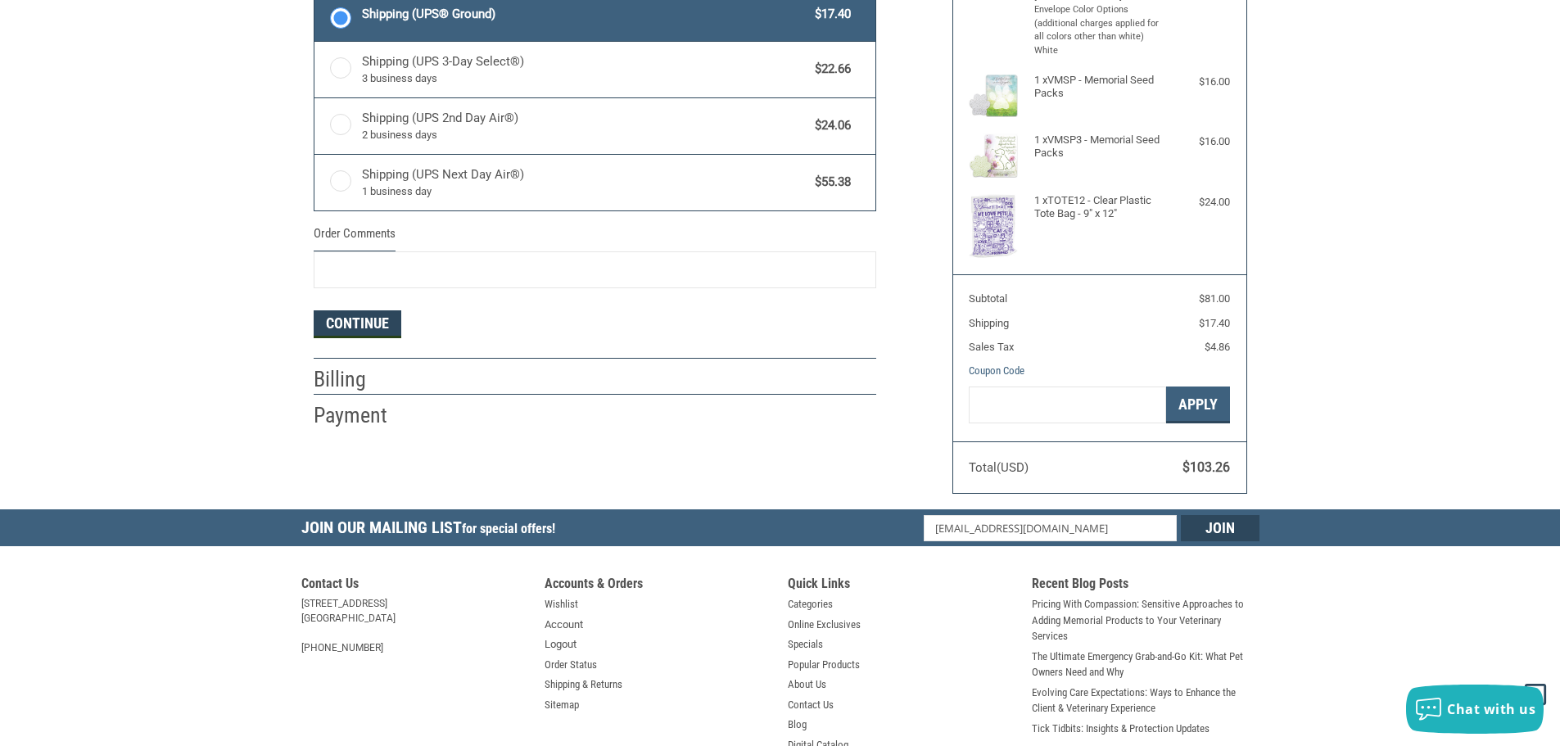 This screenshot has width=1560, height=746. I want to click on span: Shipping, so click(989, 323).